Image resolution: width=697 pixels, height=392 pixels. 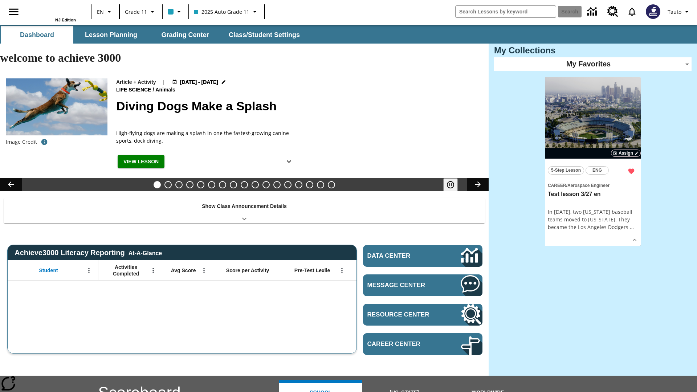 I want to click on button: Slide 6 The Last Homesteaders, so click(x=212, y=185).